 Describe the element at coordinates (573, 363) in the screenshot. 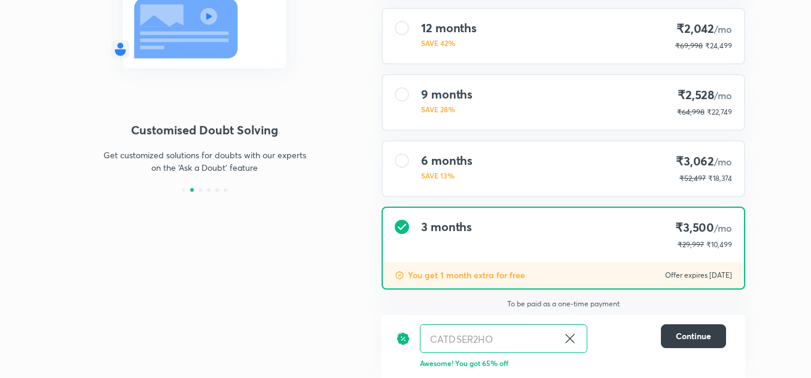

I see `p: Awesome! You got 65% off` at that location.